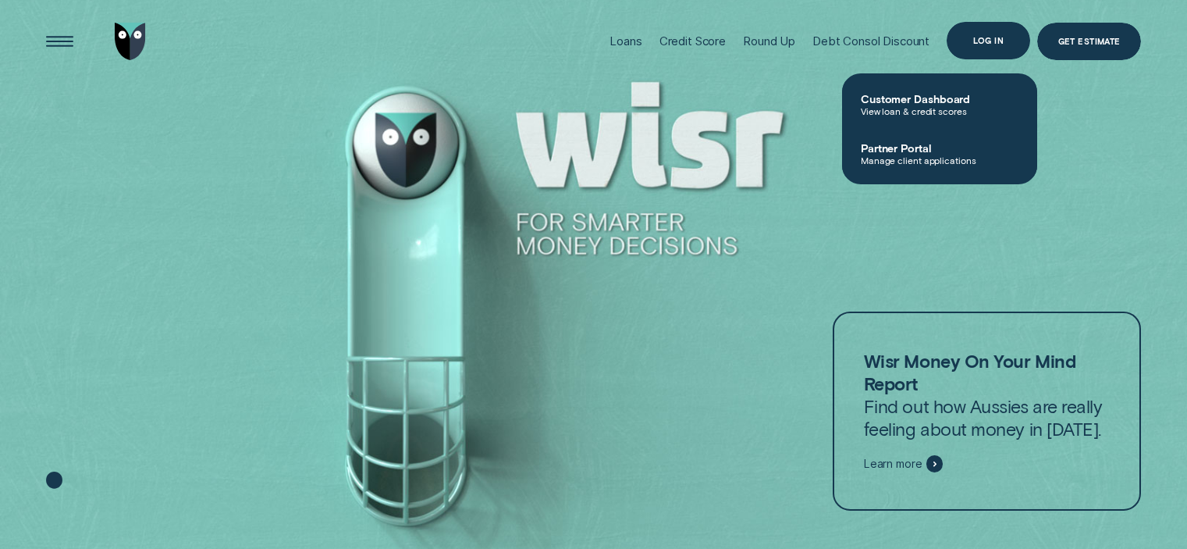 This screenshot has width=1187, height=549. What do you see at coordinates (970, 372) in the screenshot?
I see `strong: Wisr Money On Your Mind Report` at bounding box center [970, 372].